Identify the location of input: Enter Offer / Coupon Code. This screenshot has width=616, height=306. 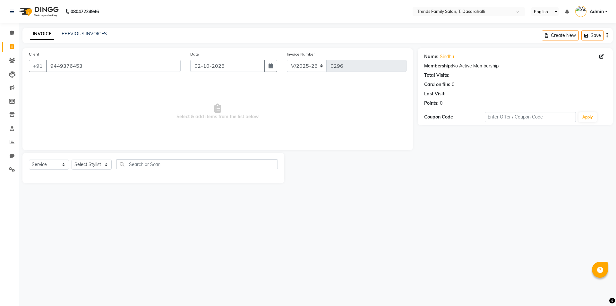
(531, 117).